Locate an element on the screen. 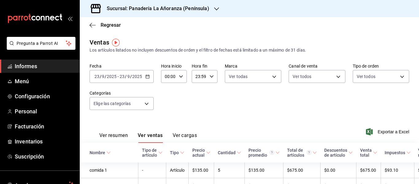 The image size is (419, 184). span: Descuentos de artículo is located at coordinates (338, 152).